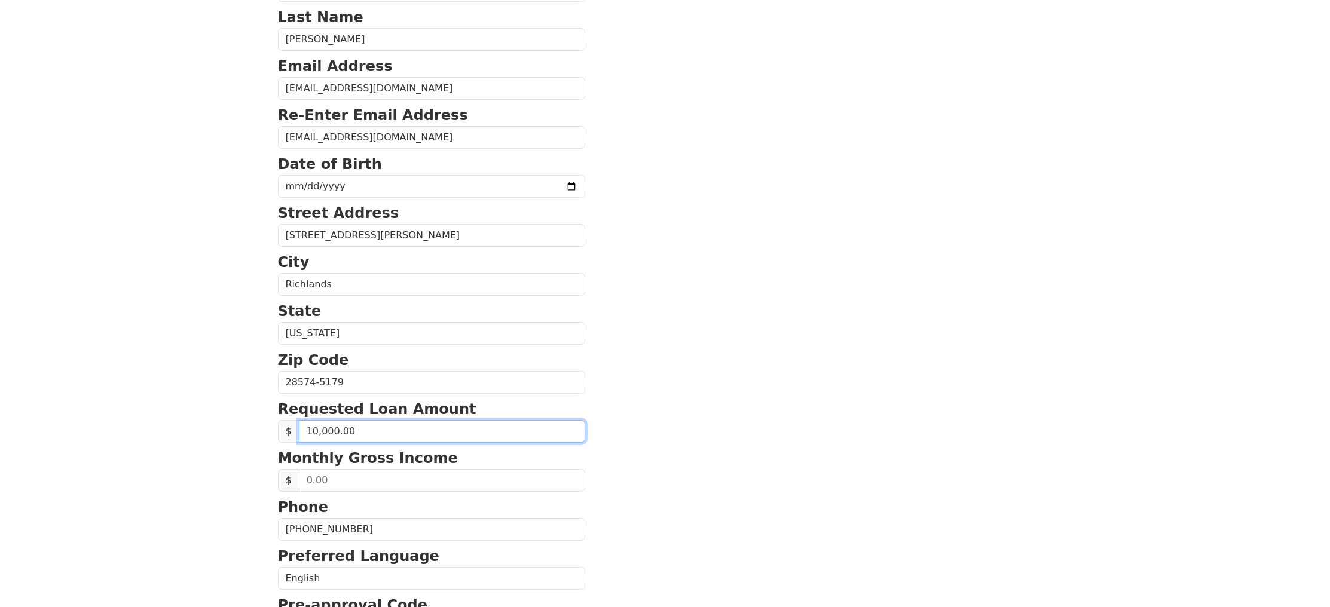 This screenshot has width=1330, height=607. Describe the element at coordinates (432, 39) in the screenshot. I see `input: Last Name` at that location.